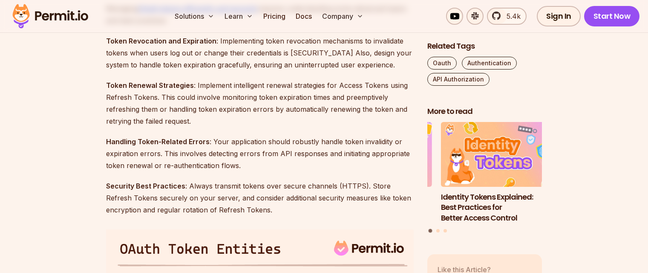 The height and width of the screenshot is (273, 648). Describe the element at coordinates (342, 16) in the screenshot. I see `button: Company` at that location.